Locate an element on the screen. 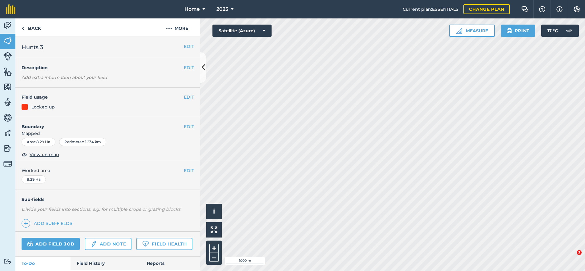  a: Change plan is located at coordinates (486, 9).